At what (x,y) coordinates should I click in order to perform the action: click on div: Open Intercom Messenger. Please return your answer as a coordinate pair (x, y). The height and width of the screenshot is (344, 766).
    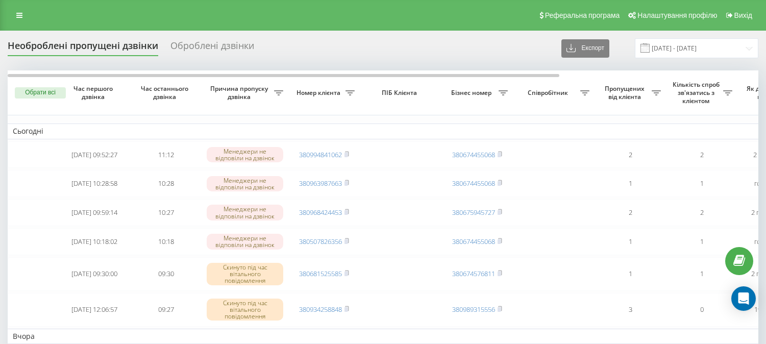
    Looking at the image, I should click on (743, 299).